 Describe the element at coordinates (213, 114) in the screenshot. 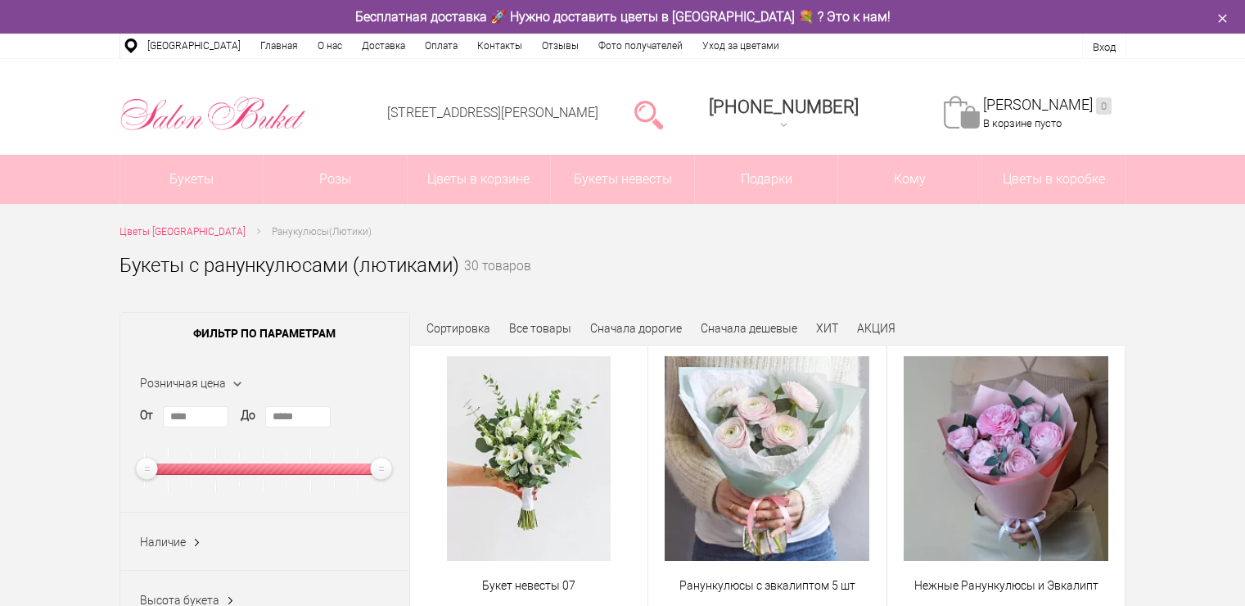

I see `img: Цветы Нижний Новгород` at that location.